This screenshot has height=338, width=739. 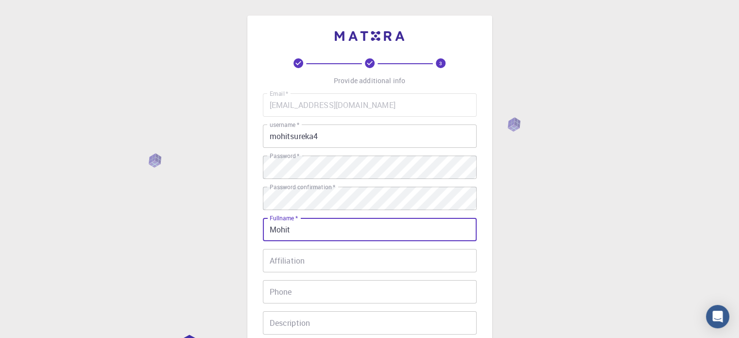 What do you see at coordinates (441, 63) in the screenshot?
I see `text: 3` at bounding box center [441, 63].